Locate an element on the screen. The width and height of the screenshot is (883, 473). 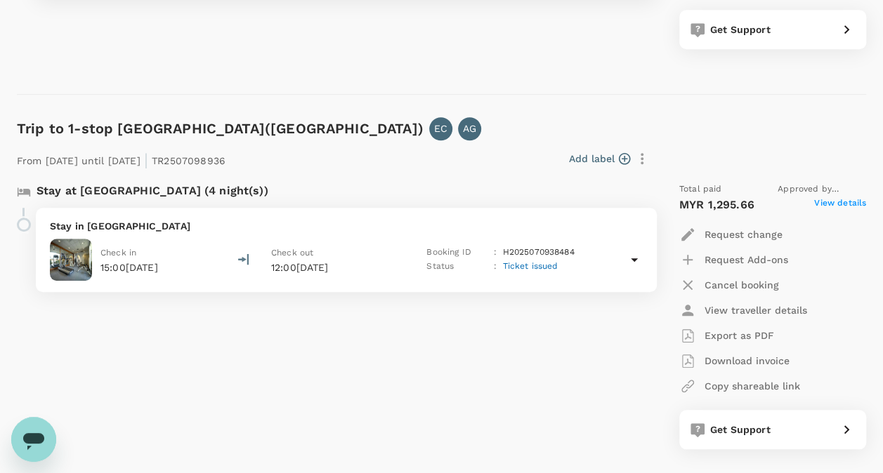
span: View details is located at coordinates (840, 205).